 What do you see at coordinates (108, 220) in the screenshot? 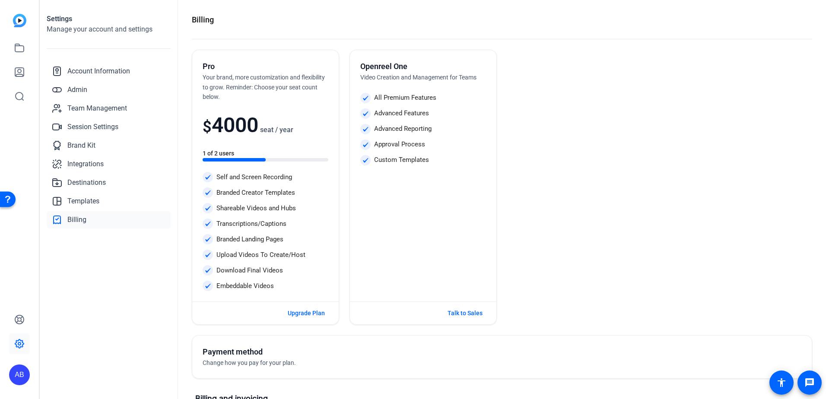
I see `a: Billing` at bounding box center [108, 220].